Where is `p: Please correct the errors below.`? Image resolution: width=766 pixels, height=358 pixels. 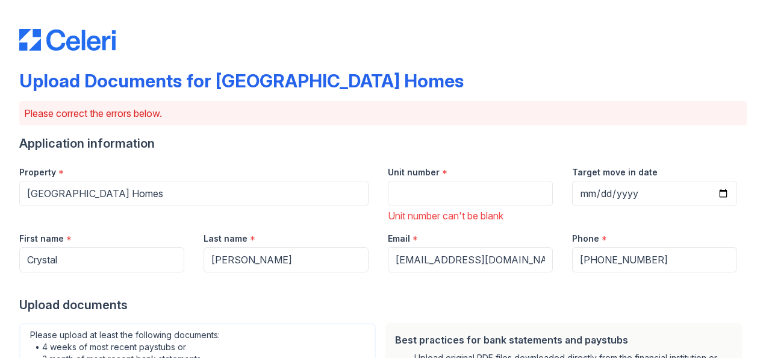 p: Please correct the errors below. is located at coordinates (383, 113).